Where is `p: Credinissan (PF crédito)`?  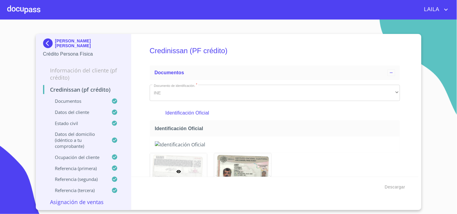
p: Credinissan (PF crédito) is located at coordinates (83, 90).